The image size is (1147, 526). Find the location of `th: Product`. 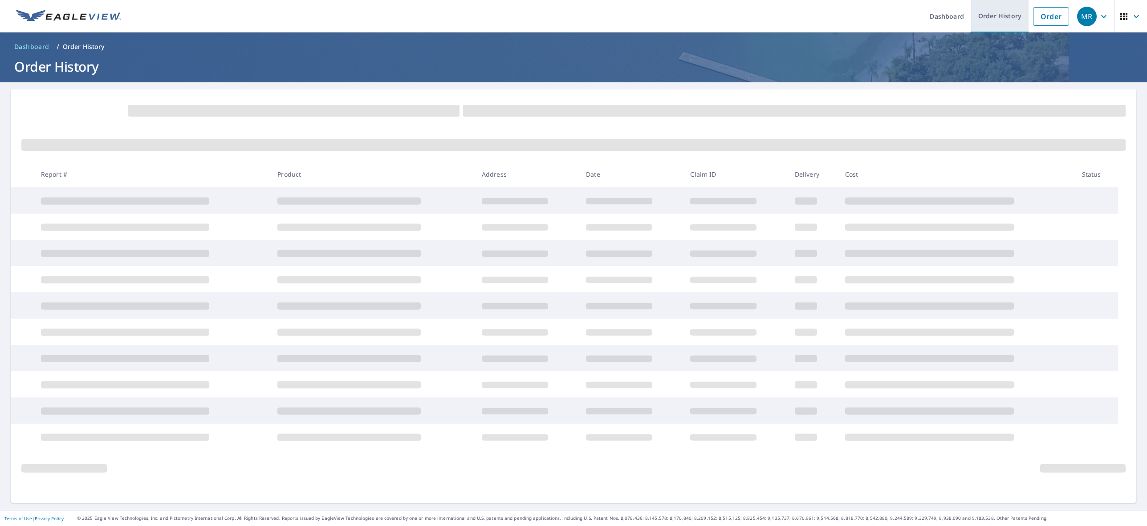

th: Product is located at coordinates (372, 174).